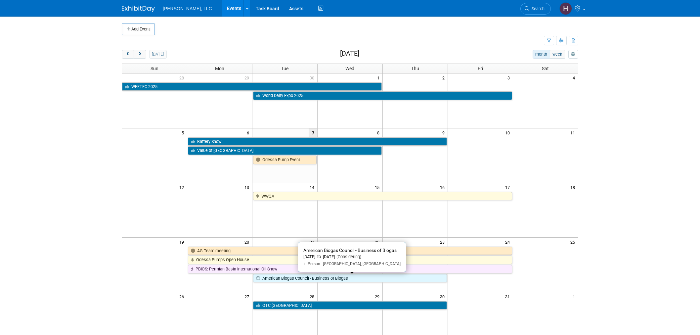 The image size is (700, 335). Describe the element at coordinates (252, 87) in the screenshot. I see `a: WEFTEC 2025` at that location.